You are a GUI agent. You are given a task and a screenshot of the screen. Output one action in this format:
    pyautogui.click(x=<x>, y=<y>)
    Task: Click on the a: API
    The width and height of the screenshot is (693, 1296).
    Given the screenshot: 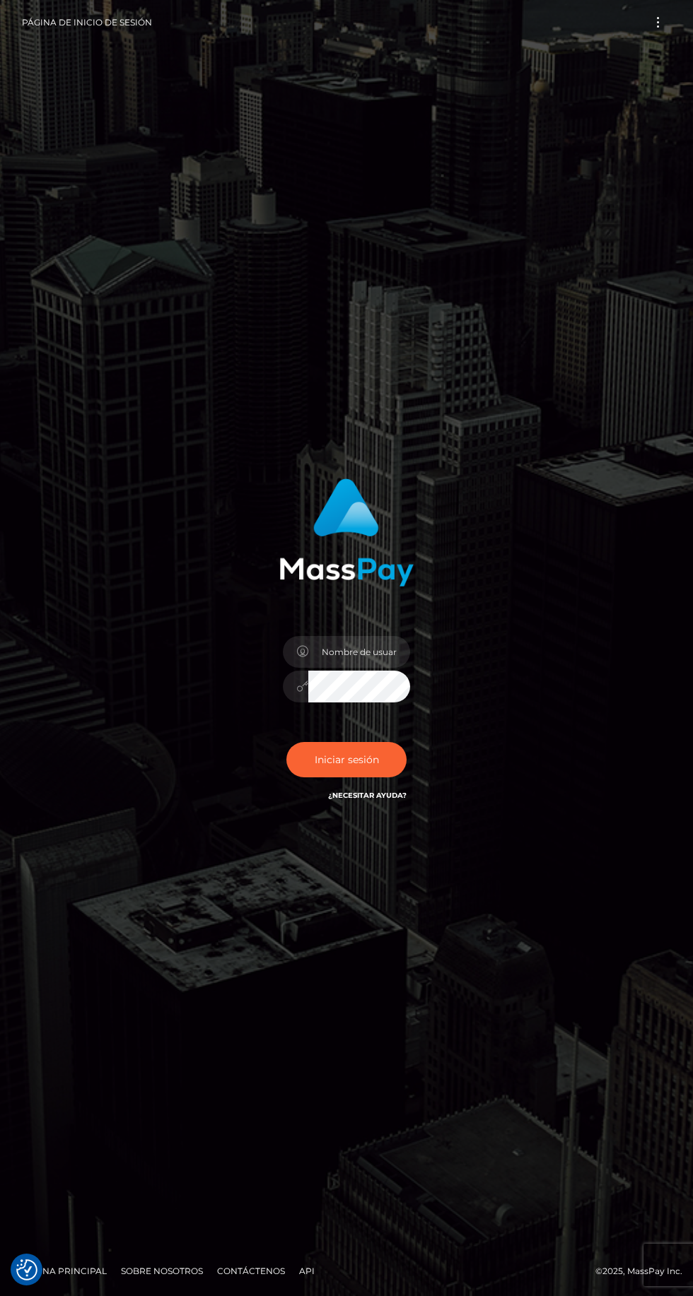 What is the action you would take?
    pyautogui.click(x=307, y=1271)
    